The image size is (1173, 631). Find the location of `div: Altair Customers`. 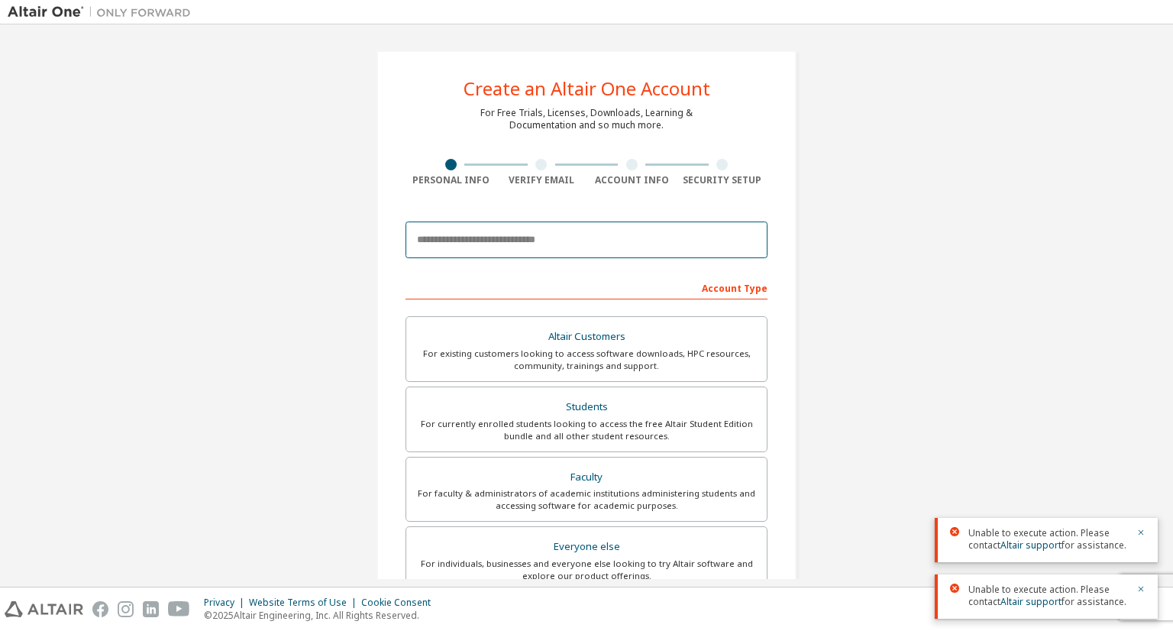

div: Altair Customers is located at coordinates (586, 337).